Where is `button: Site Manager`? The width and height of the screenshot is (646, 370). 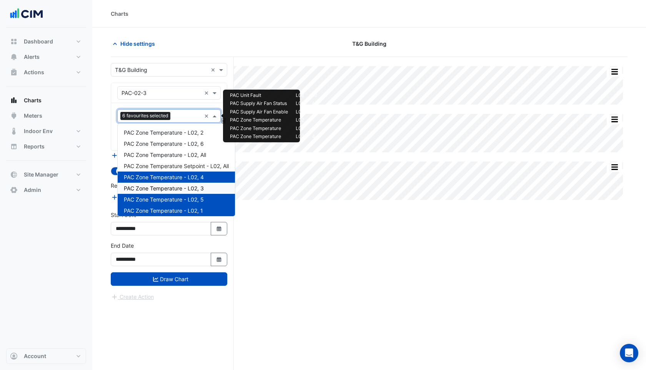 button: Site Manager is located at coordinates (46, 175).